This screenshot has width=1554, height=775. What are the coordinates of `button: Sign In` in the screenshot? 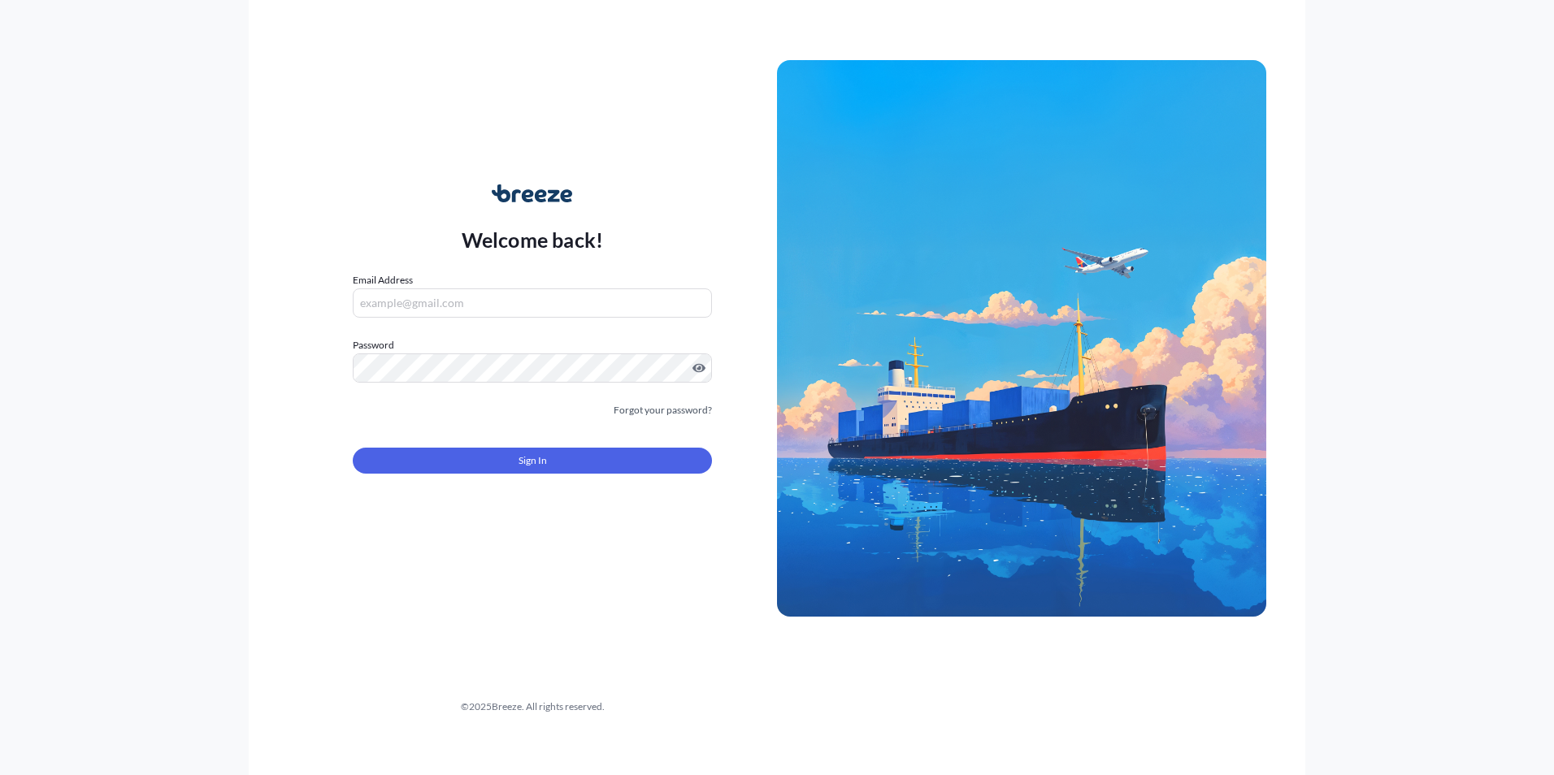 It's located at (532, 461).